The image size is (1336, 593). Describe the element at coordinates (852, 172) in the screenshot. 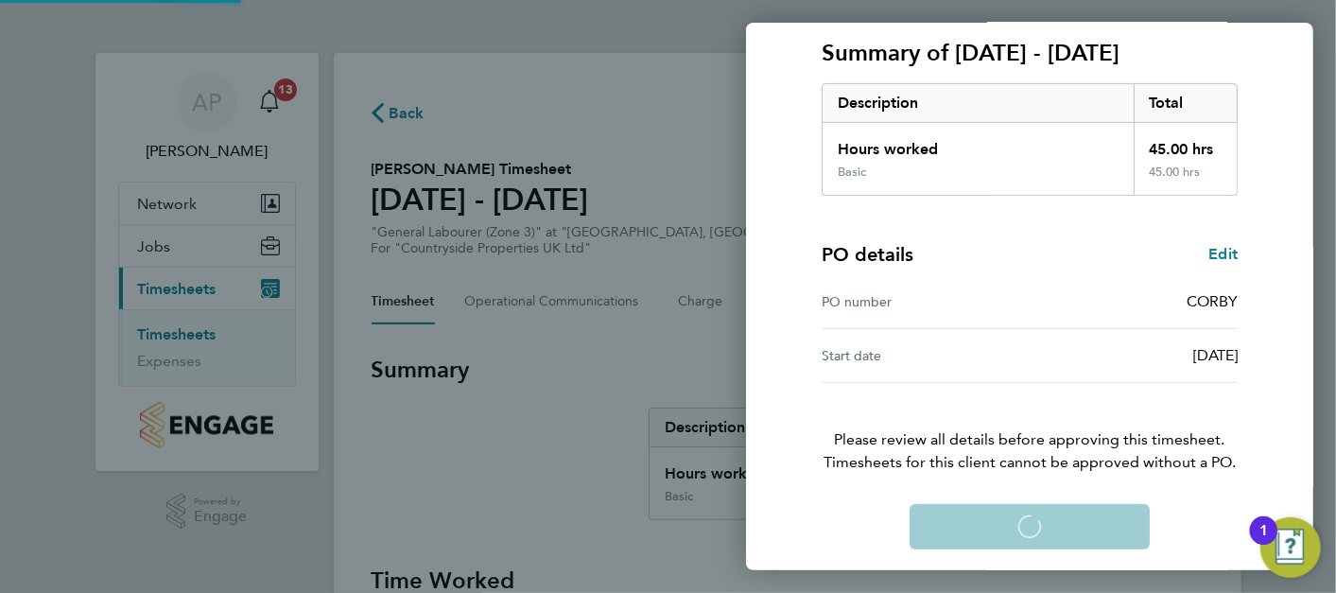

I see `div: Basic` at that location.